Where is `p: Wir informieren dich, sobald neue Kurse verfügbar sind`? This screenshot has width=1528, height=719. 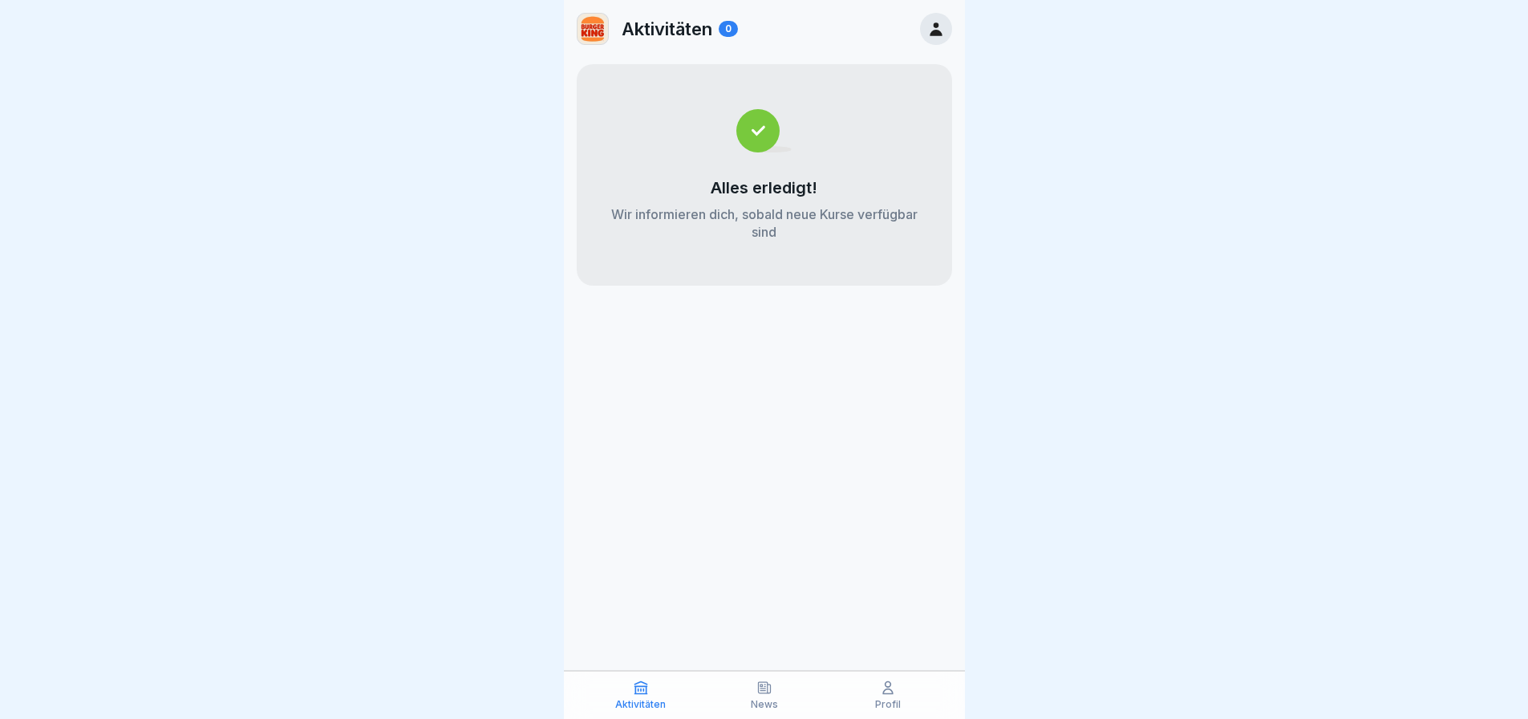
p: Wir informieren dich, sobald neue Kurse verfügbar sind is located at coordinates (764, 223).